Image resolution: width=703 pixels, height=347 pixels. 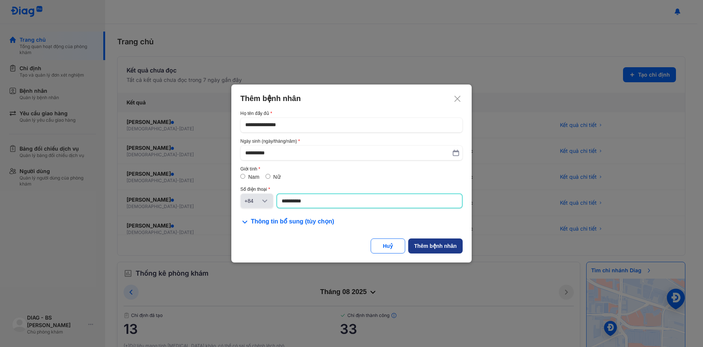 What do you see at coordinates (351, 189) in the screenshot?
I see `div: Số điện thoại` at bounding box center [351, 189].